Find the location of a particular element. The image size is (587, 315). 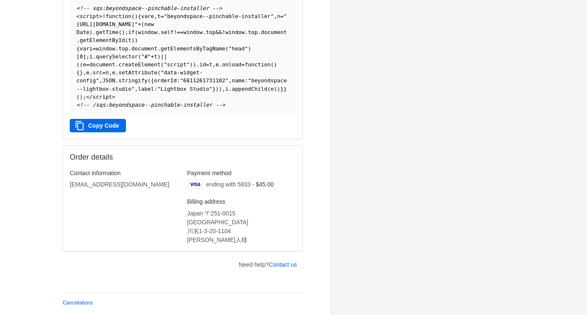

span: getTime is located at coordinates (107, 32).